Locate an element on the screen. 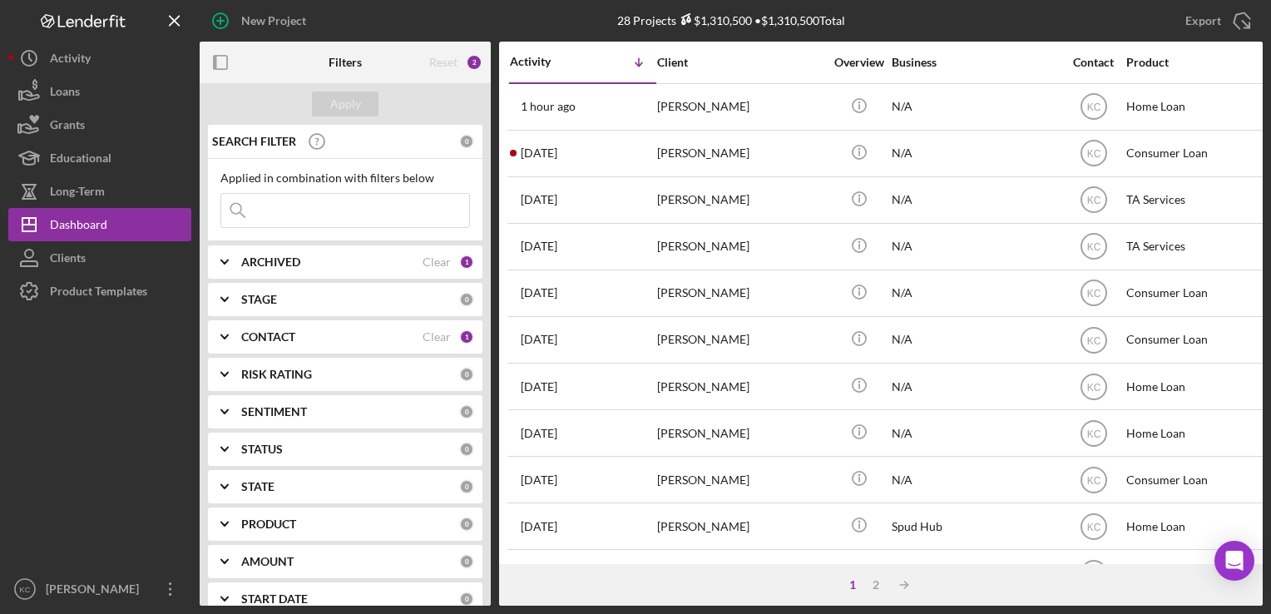  time: 2025-08-14 17:43 is located at coordinates (539, 526).